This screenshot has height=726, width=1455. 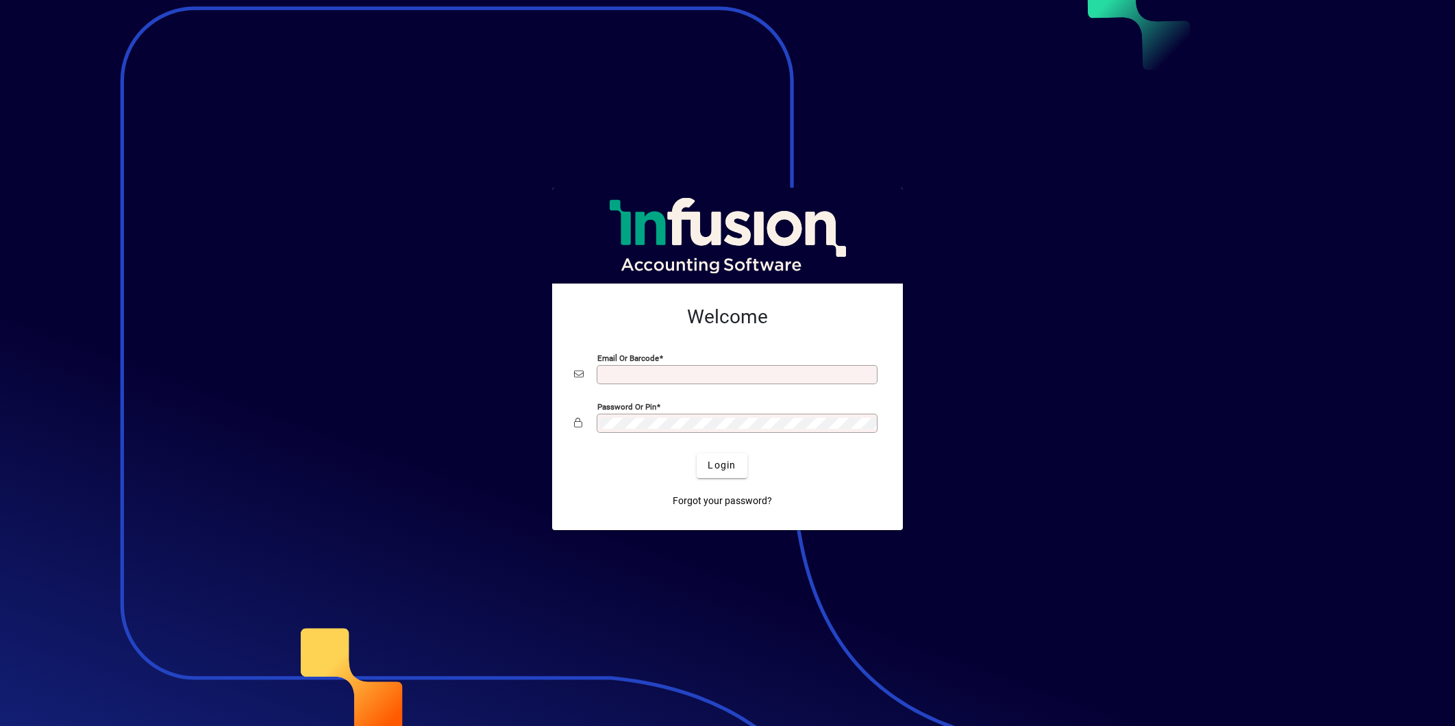 What do you see at coordinates (721, 465) in the screenshot?
I see `span: Login` at bounding box center [721, 465].